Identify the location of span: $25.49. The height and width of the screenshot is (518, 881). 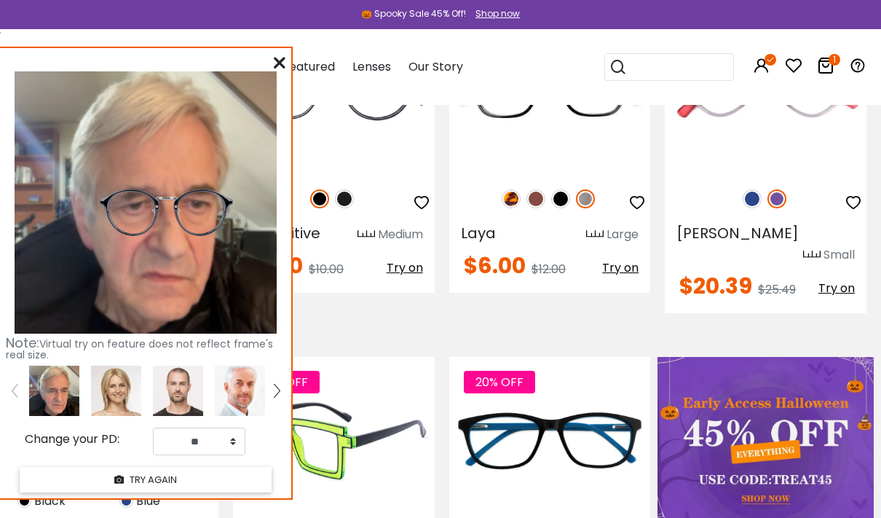
(777, 289).